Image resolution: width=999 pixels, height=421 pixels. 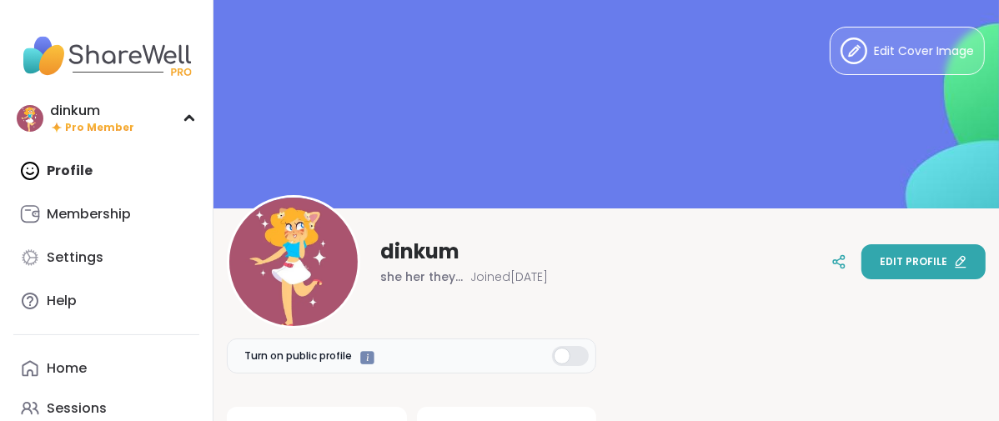 I want to click on img: ShareWell Nav Logo, so click(x=106, y=56).